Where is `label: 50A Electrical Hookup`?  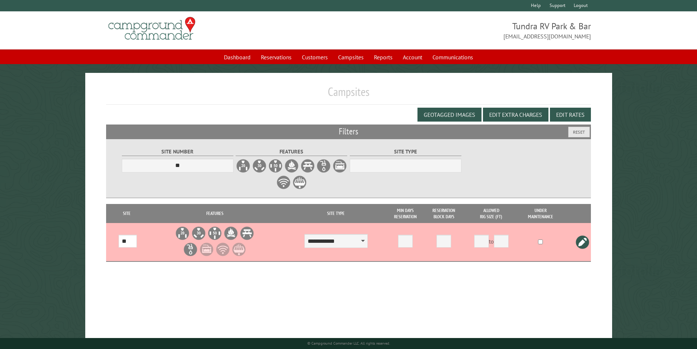 label: 50A Electrical Hookup is located at coordinates (275, 166).